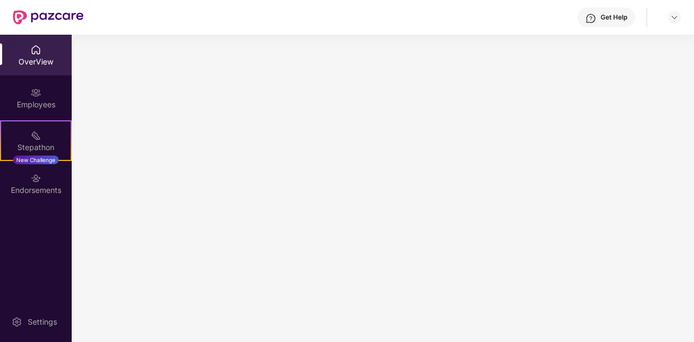 The image size is (694, 342). I want to click on img: svg+xml;base64,PHN2ZyBpZD0iU2V0dGluZy0yMHgyMCIgeG1sbnM9Imh0dHA6Ly93d3cudzMub3JnLzIwMDAvc3ZnIiB3aW..., so click(17, 322).